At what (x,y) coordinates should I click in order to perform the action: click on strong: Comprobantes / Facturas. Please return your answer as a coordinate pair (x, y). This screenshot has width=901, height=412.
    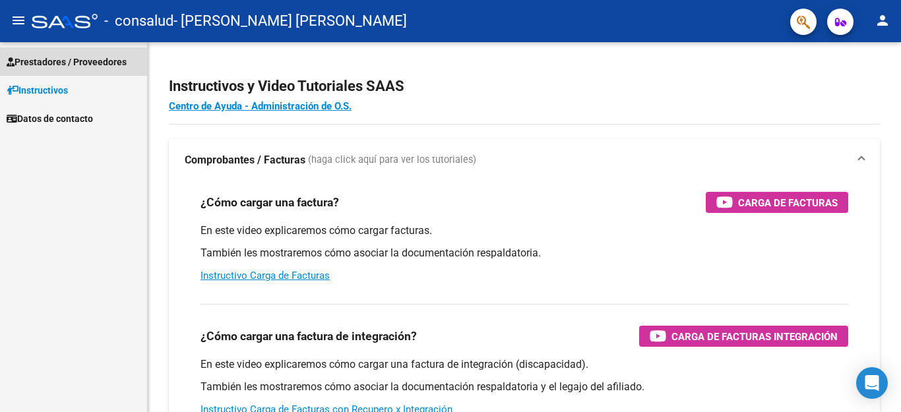
    Looking at the image, I should click on (245, 160).